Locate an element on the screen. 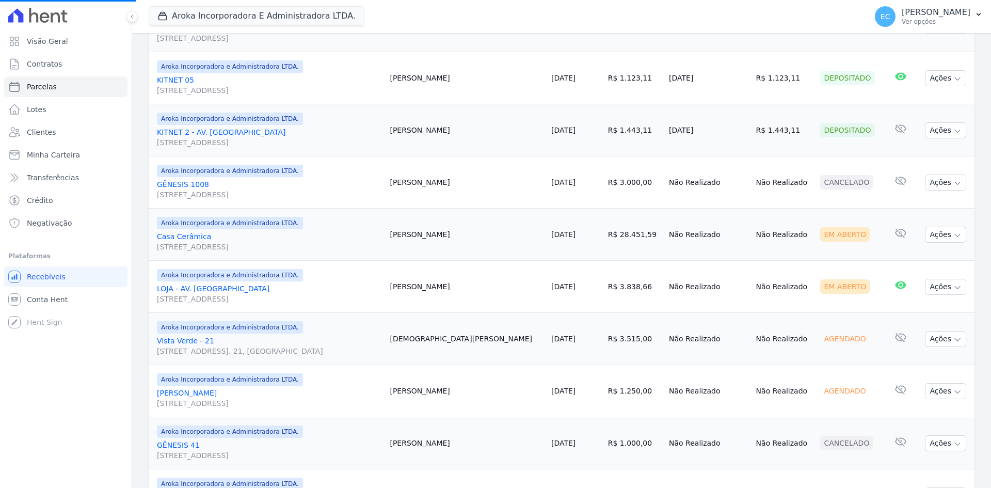 The height and width of the screenshot is (488, 991). a: Transferências is located at coordinates (66, 177).